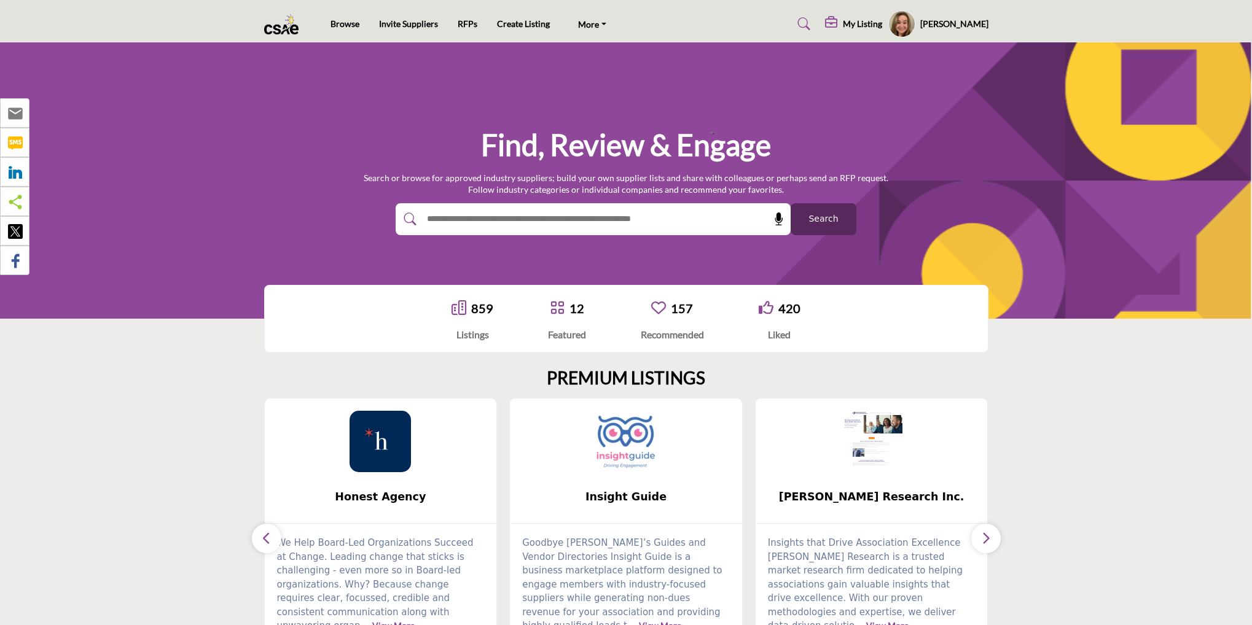  I want to click on a: Go to Recommended, so click(658, 308).